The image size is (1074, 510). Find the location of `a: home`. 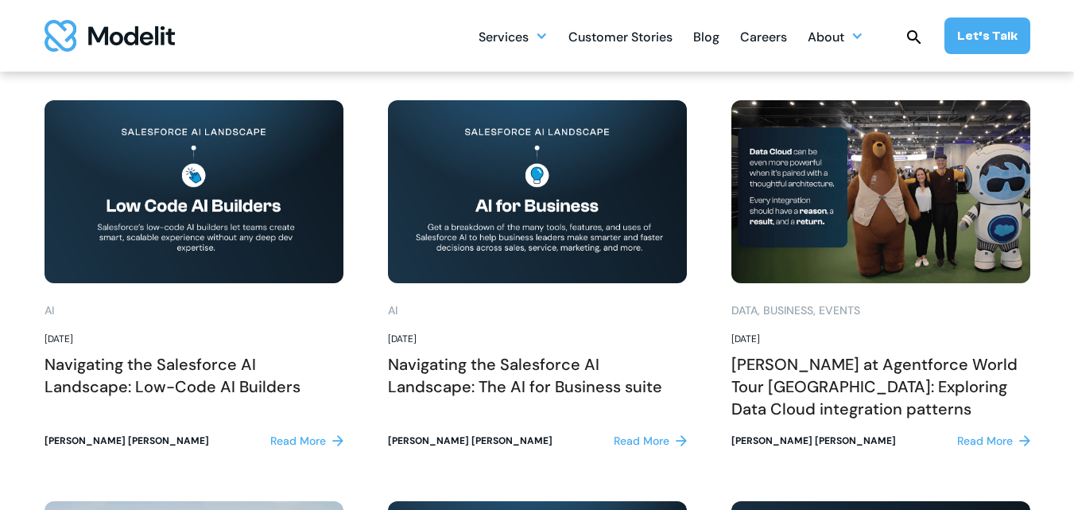

a: home is located at coordinates (110, 36).